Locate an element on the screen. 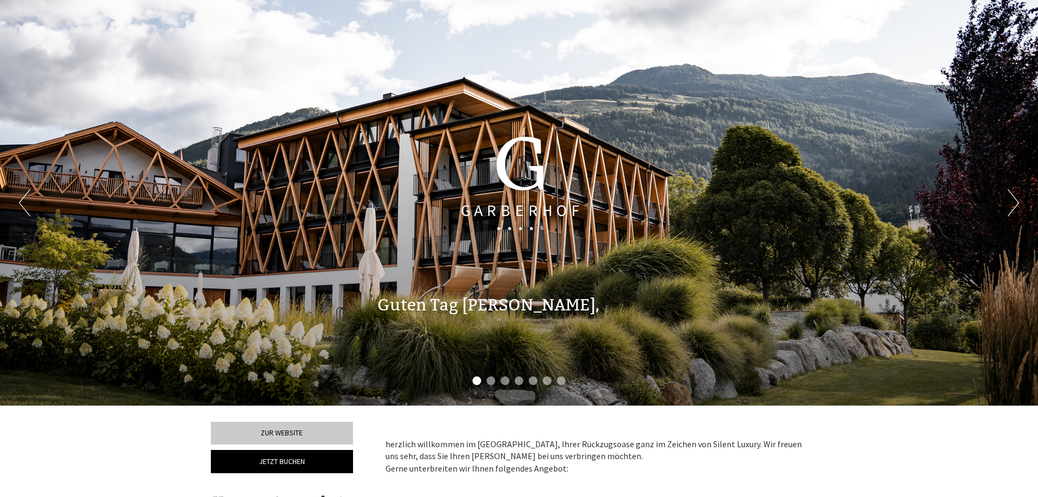  button: Previous is located at coordinates (24, 203).